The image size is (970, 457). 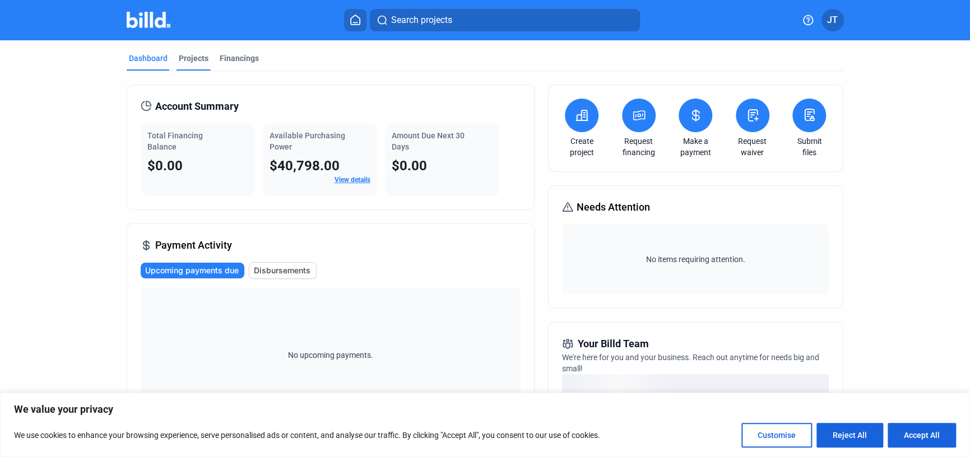 I want to click on p: We value your privacy, so click(x=485, y=410).